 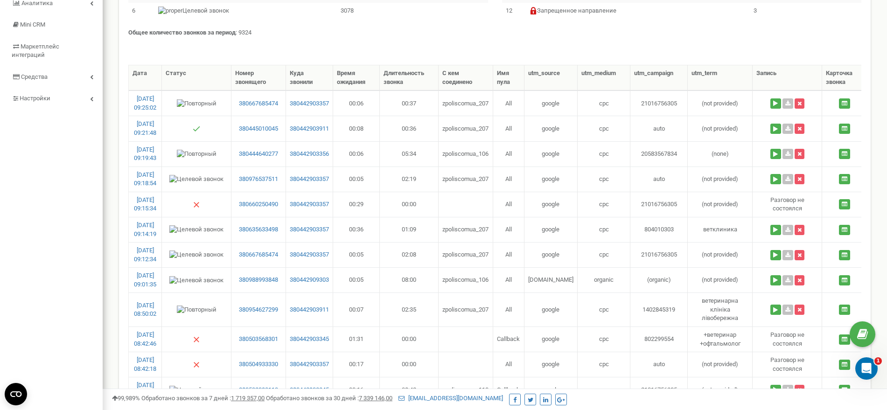 I want to click on th: utm_medium, so click(x=604, y=78).